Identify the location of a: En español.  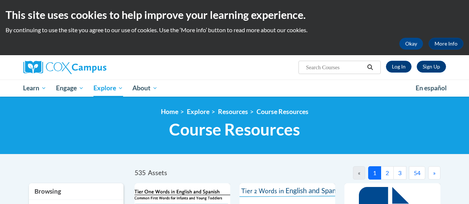
(431, 88).